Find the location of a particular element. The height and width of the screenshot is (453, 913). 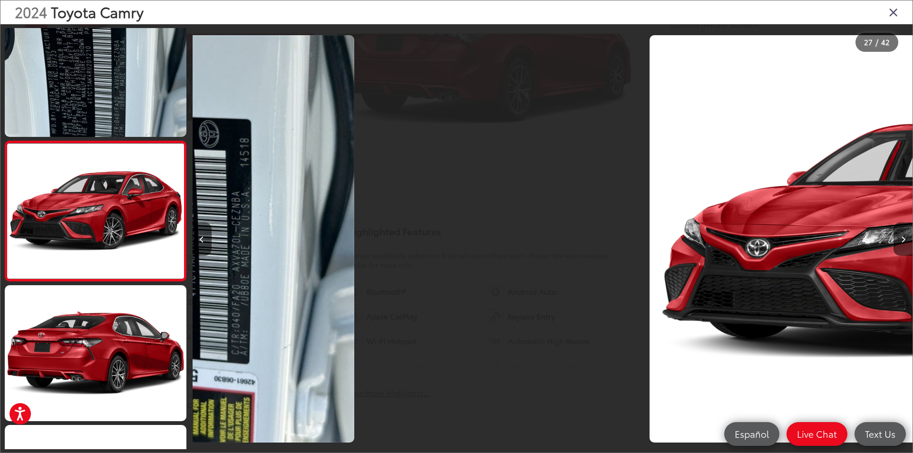

span: Toyota Camry is located at coordinates (97, 11).